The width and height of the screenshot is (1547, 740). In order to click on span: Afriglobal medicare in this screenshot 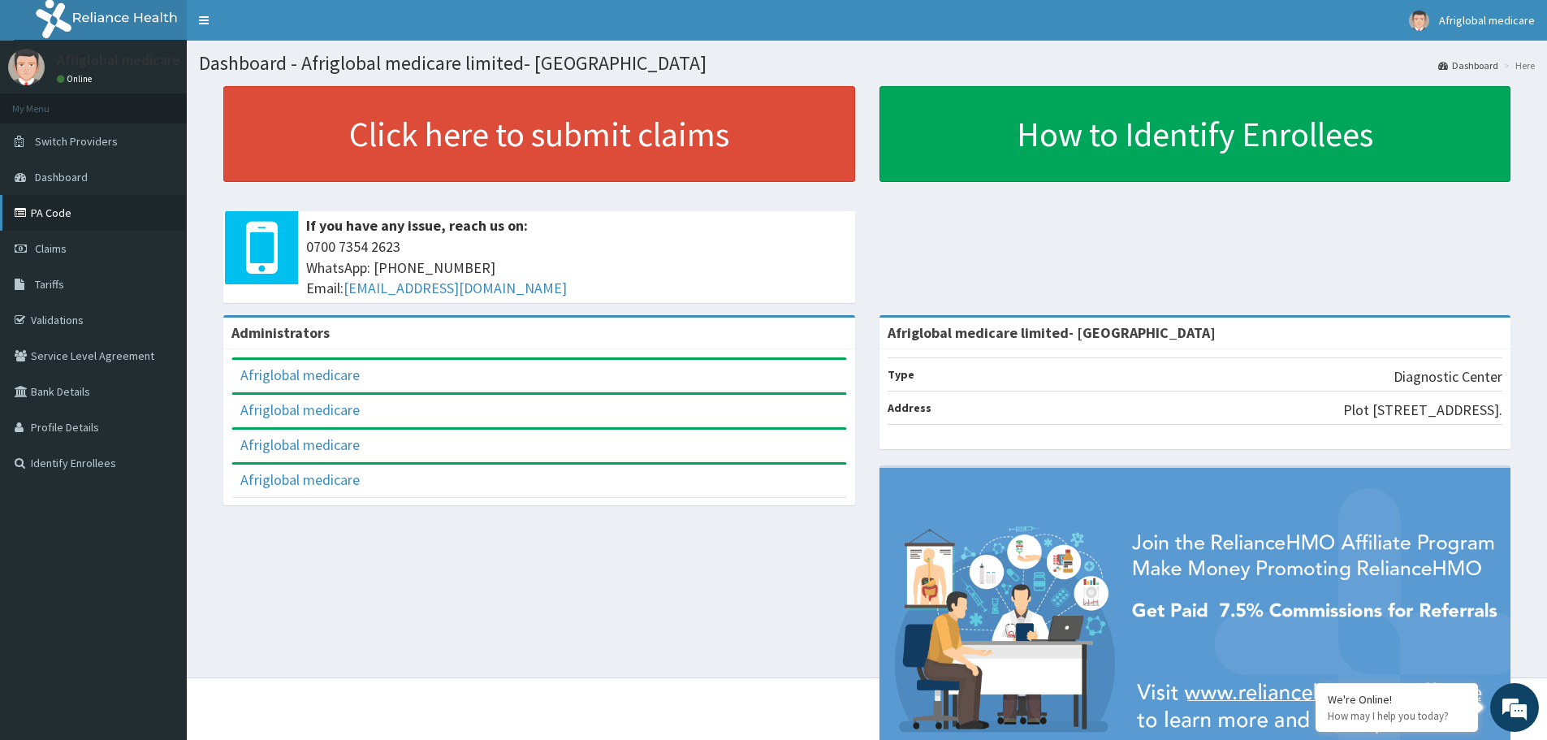, I will do `click(1487, 20)`.